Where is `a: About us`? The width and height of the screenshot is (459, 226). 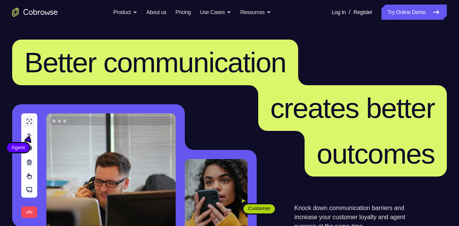
a: About us is located at coordinates (156, 12).